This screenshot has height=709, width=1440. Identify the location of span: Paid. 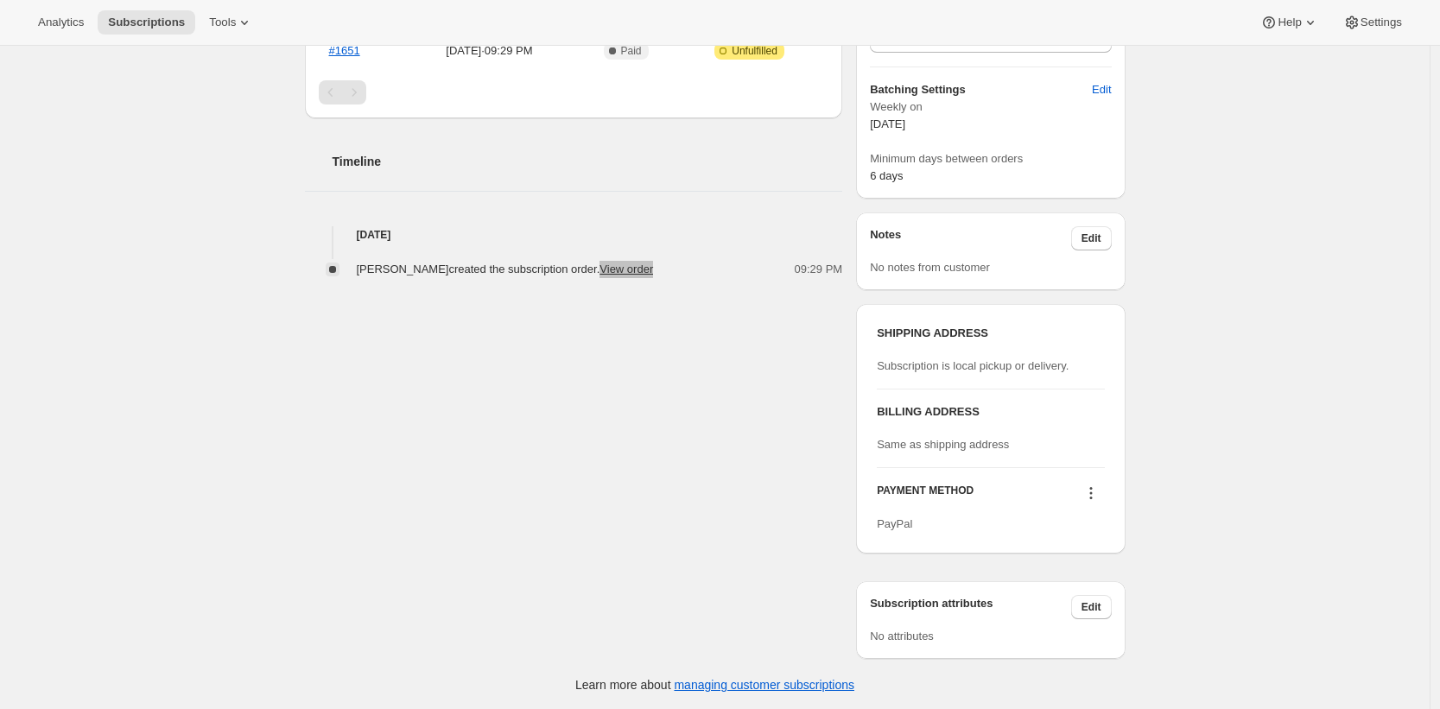
(631, 51).